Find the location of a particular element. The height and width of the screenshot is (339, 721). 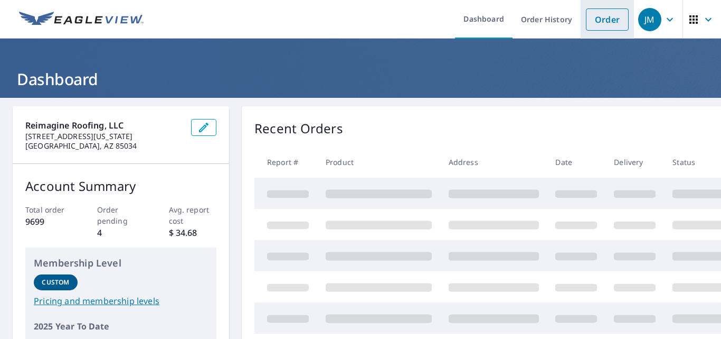

th: Product is located at coordinates (379, 162).